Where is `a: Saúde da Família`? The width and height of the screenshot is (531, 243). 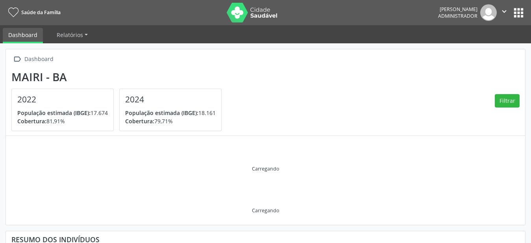 a: Saúde da Família is located at coordinates (33, 12).